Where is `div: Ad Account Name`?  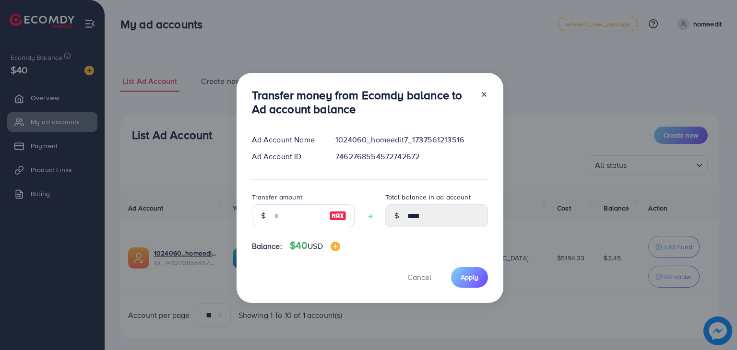
div: Ad Account Name is located at coordinates (286, 140).